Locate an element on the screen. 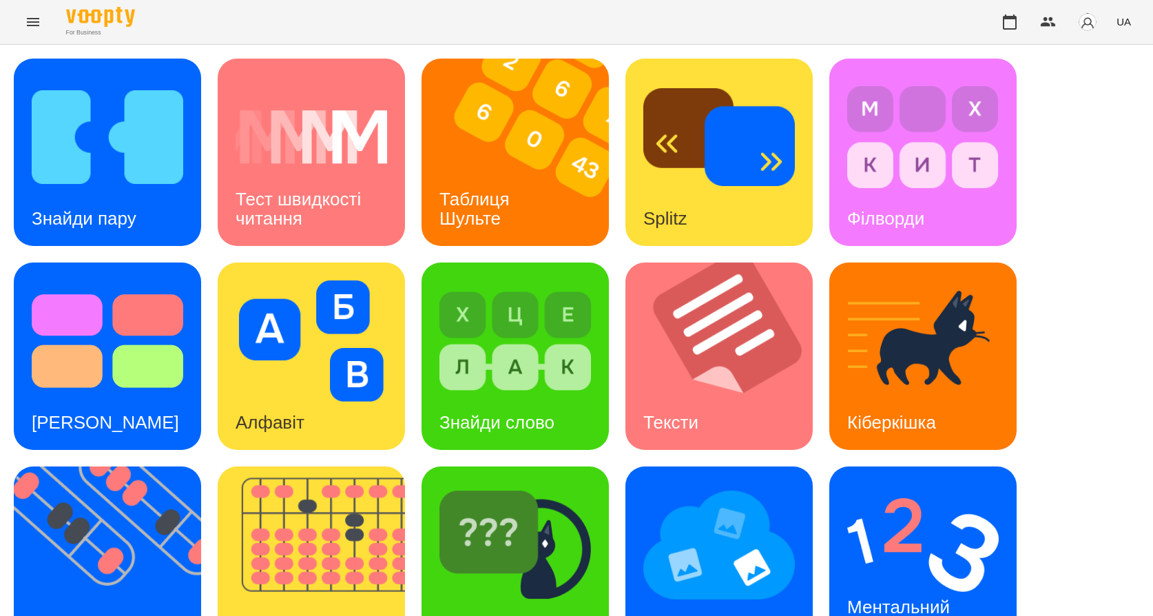  h3: Тест швидкості читання is located at coordinates (300, 208).